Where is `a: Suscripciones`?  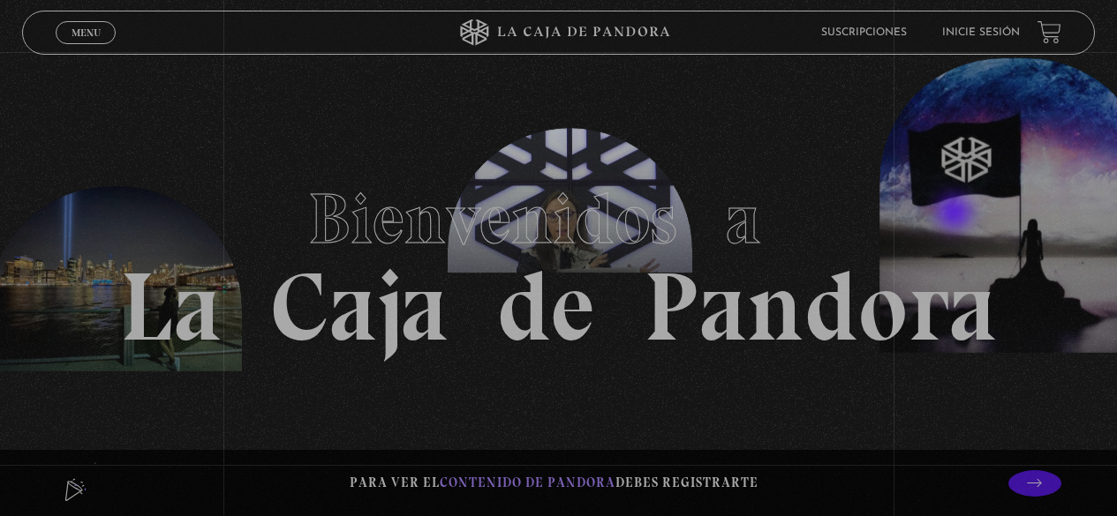
a: Suscripciones is located at coordinates (863, 33).